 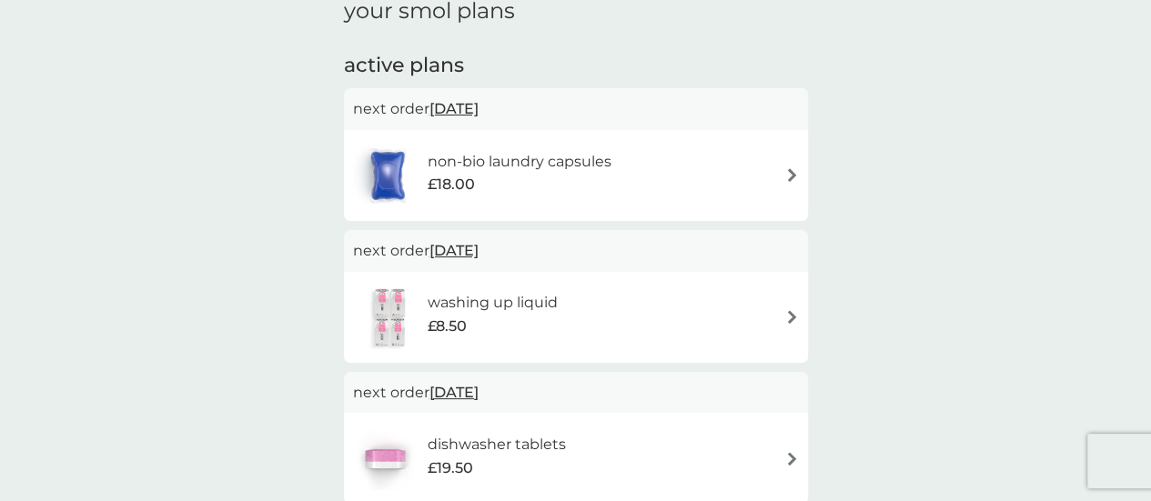 What do you see at coordinates (519, 162) in the screenshot?
I see `h6: non-bio laundry capsules` at bounding box center [519, 162].